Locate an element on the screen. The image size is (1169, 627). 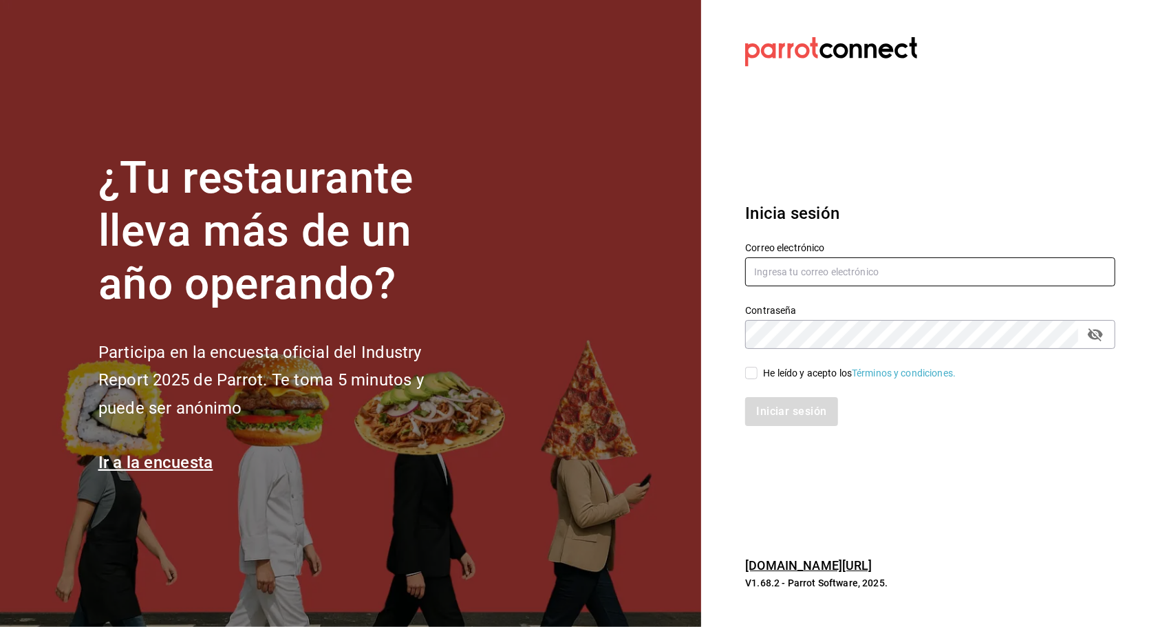
a: Ir a la encuesta is located at coordinates (156, 462).